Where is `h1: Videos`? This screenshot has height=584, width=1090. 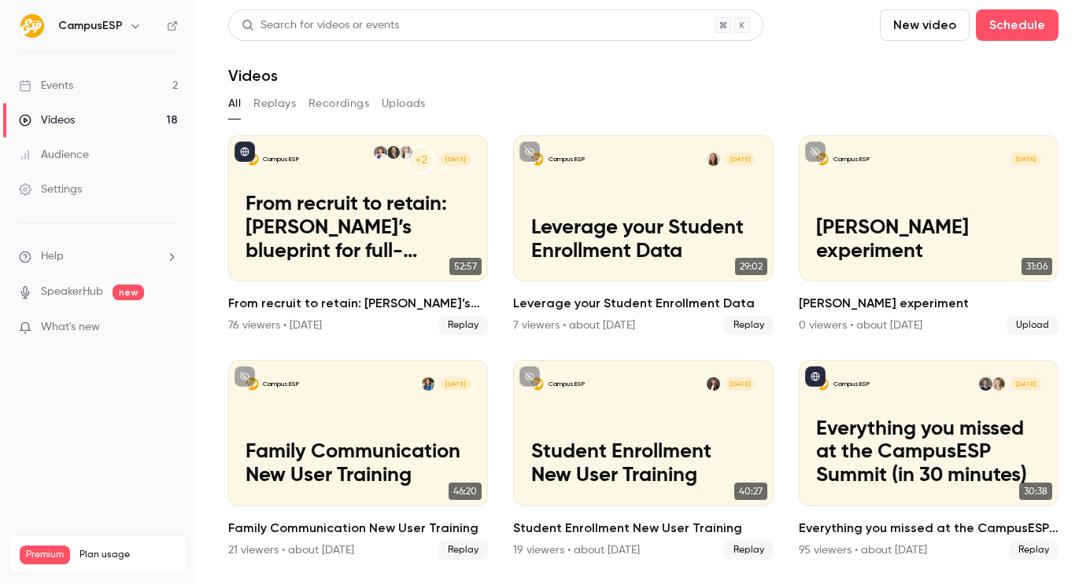
h1: Videos is located at coordinates (253, 76).